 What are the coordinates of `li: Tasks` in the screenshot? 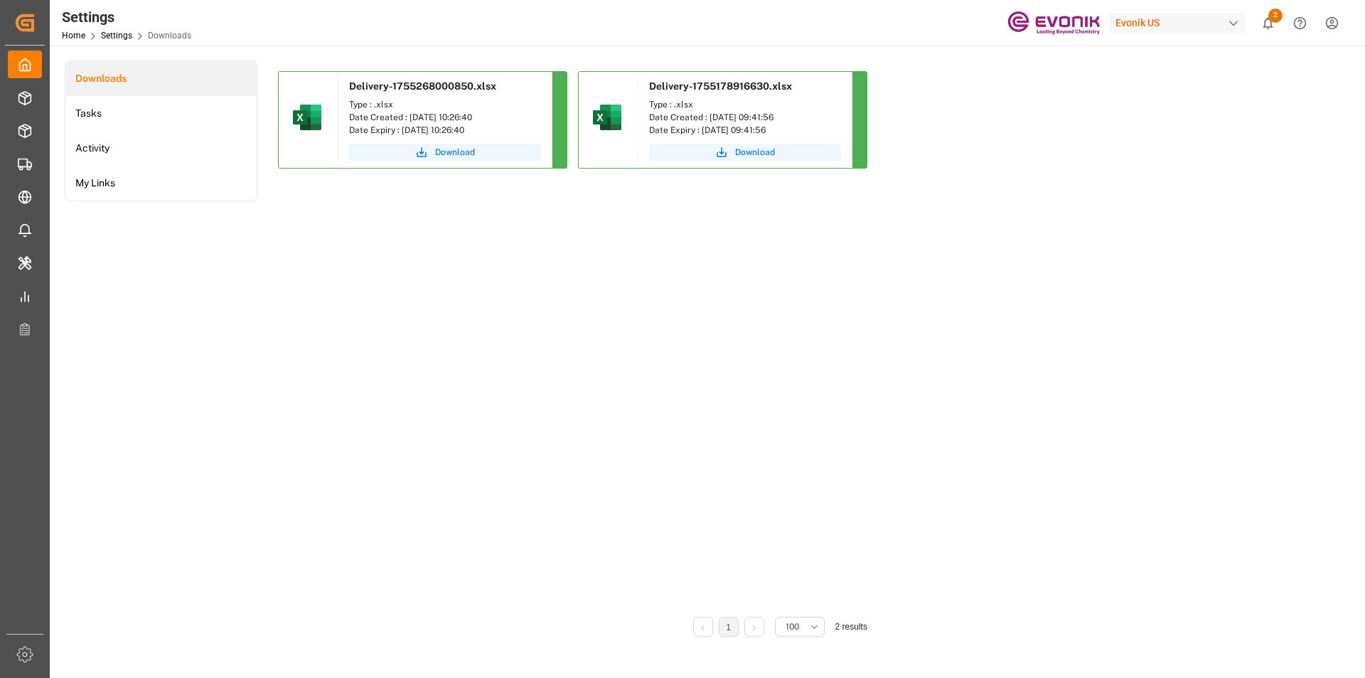 It's located at (161, 113).